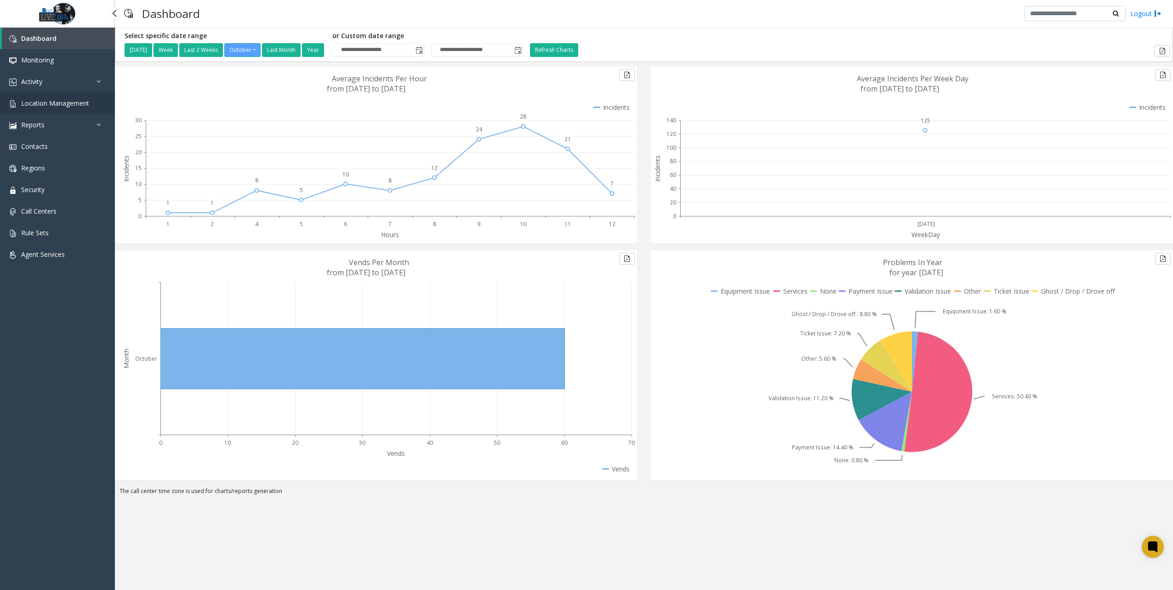 The image size is (1173, 590). What do you see at coordinates (257, 224) in the screenshot?
I see `text: 4` at bounding box center [257, 224].